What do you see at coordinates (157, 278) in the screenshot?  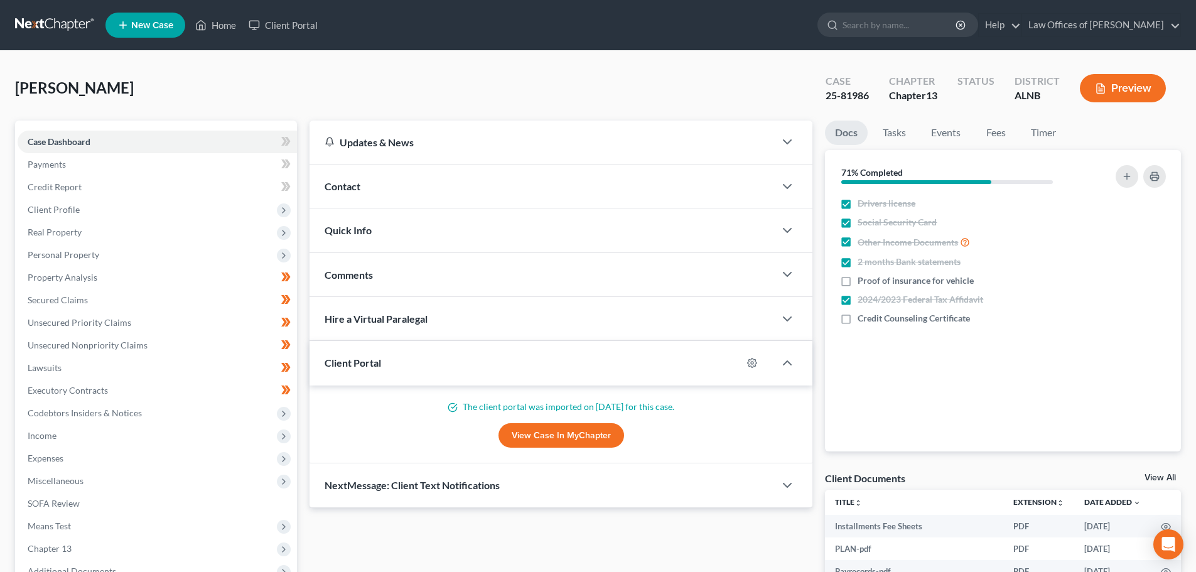 I see `a: Property Analysis` at bounding box center [157, 278].